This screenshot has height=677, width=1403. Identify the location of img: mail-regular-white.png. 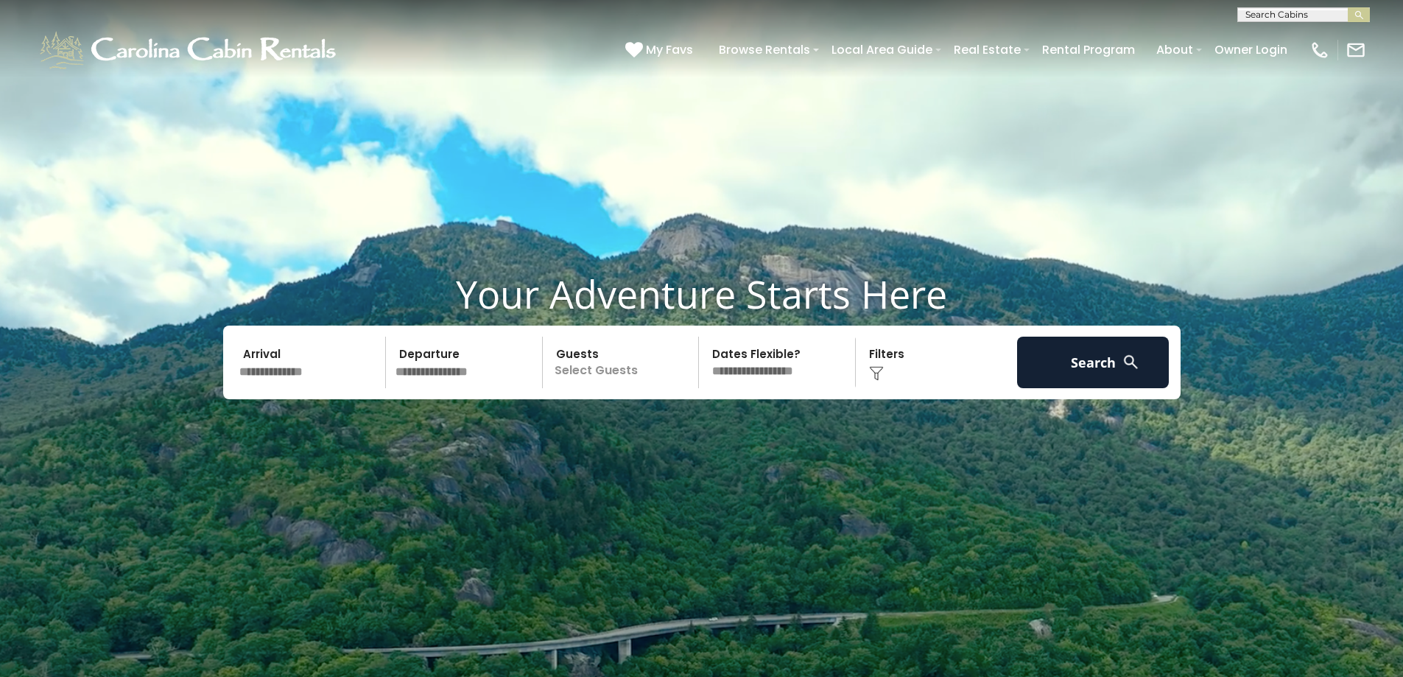
(1356, 50).